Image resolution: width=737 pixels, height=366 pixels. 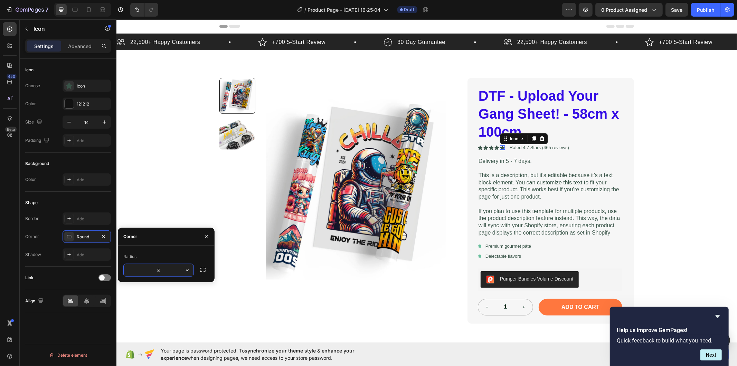 I want to click on div: Shadow, so click(x=33, y=254).